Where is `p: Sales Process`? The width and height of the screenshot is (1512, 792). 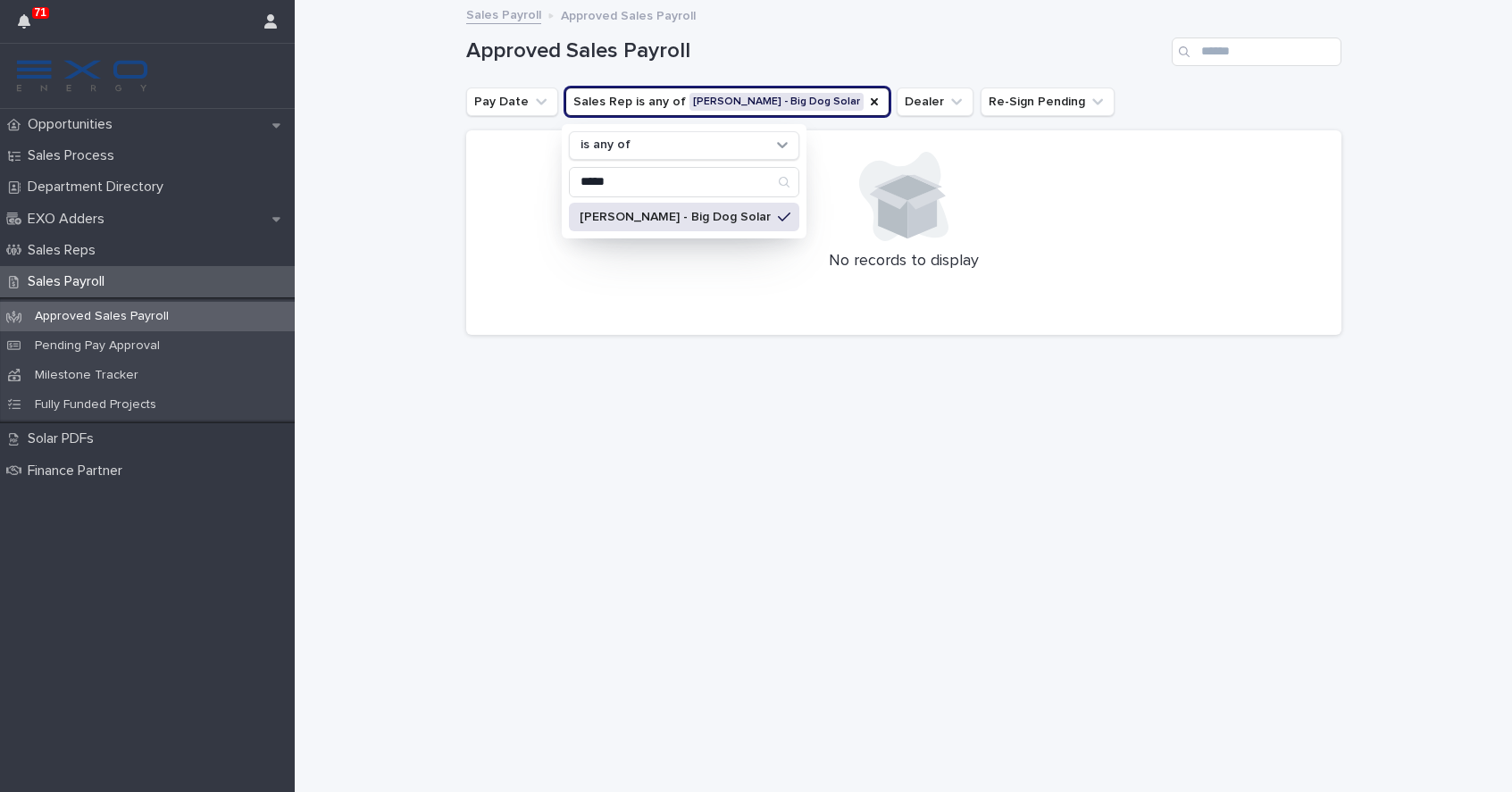 p: Sales Process is located at coordinates (74, 155).